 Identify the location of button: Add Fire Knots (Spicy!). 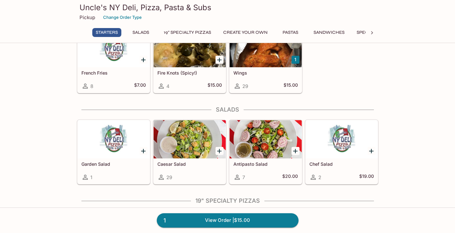
(219, 60).